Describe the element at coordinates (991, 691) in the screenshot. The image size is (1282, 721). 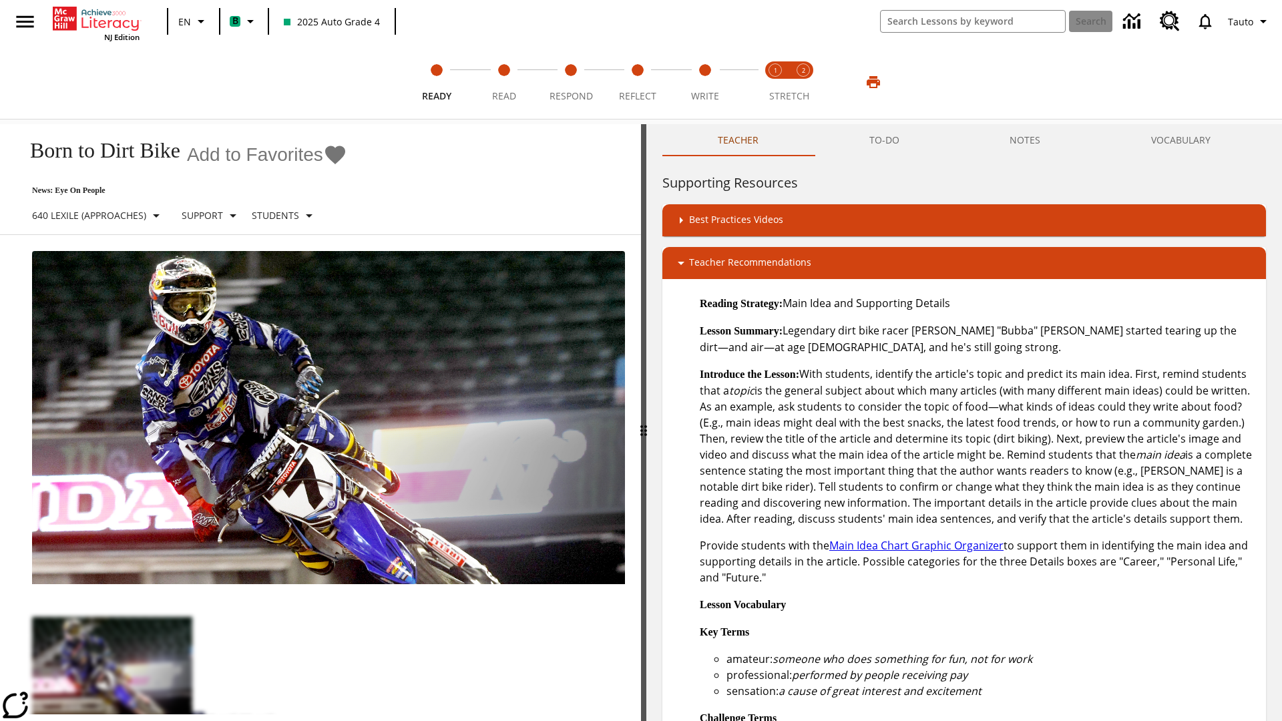
I see `li: sensation:` at that location.